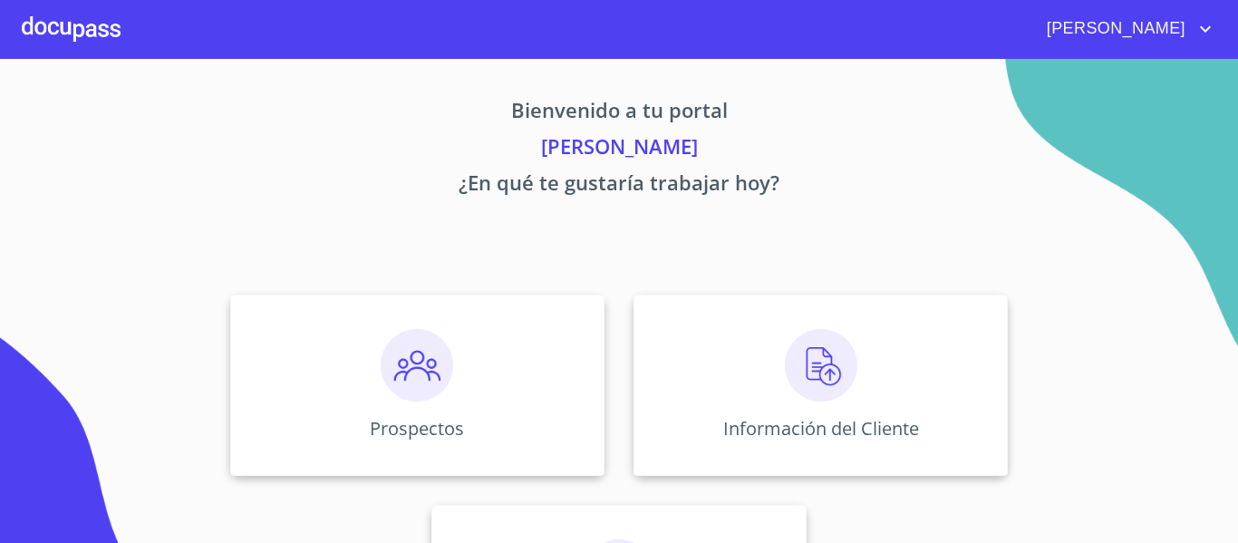 Image resolution: width=1238 pixels, height=543 pixels. I want to click on p: Información del Cliente, so click(821, 428).